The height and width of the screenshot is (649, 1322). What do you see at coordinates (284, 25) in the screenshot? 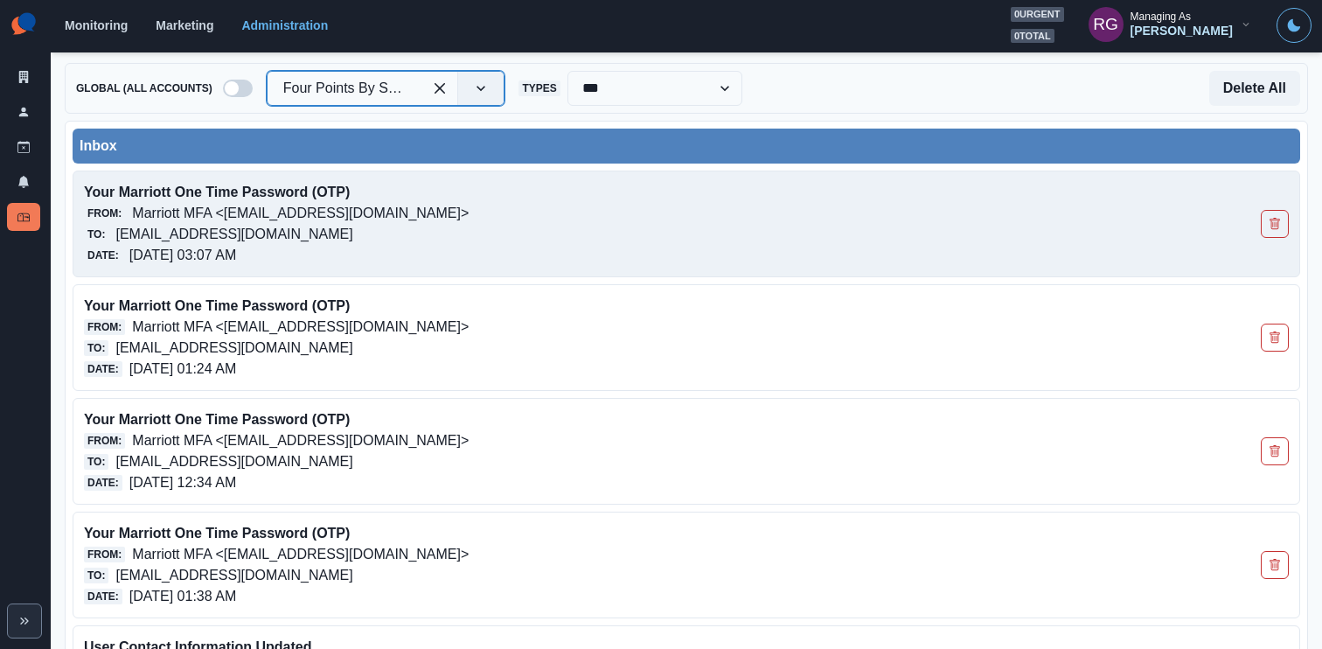
I see `a: Administration` at bounding box center [284, 25].